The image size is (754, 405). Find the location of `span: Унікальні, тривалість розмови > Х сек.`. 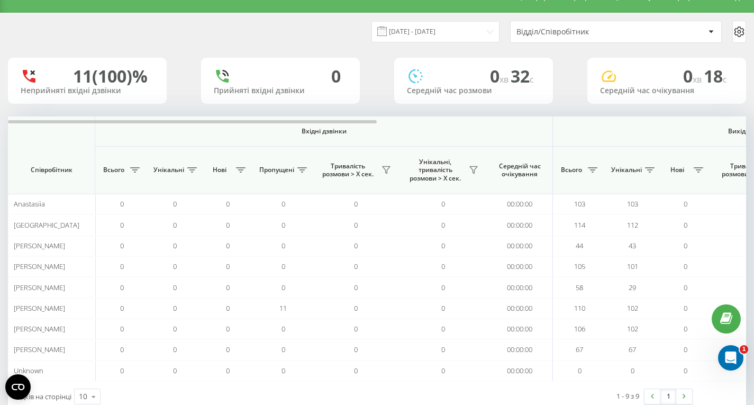

span: Унікальні, тривалість розмови > Х сек. is located at coordinates (435, 170).